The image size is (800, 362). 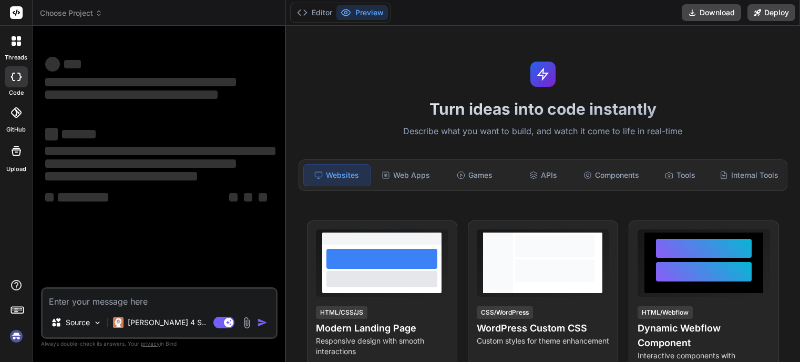 I want to click on p: Describe what you want to build, and watch it come to life in real-time, so click(x=543, y=131).